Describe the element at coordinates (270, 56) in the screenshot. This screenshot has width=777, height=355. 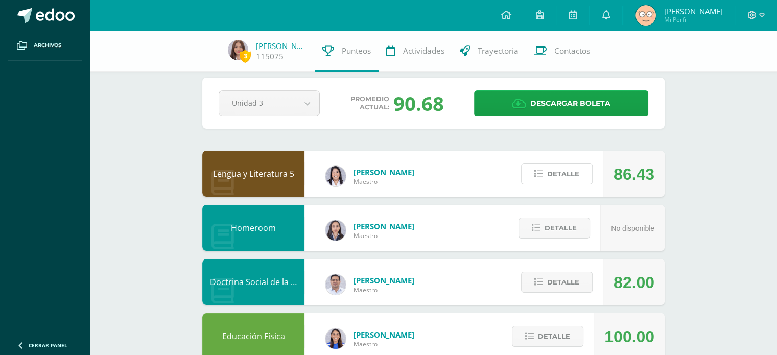
I see `a: 115075` at that location.